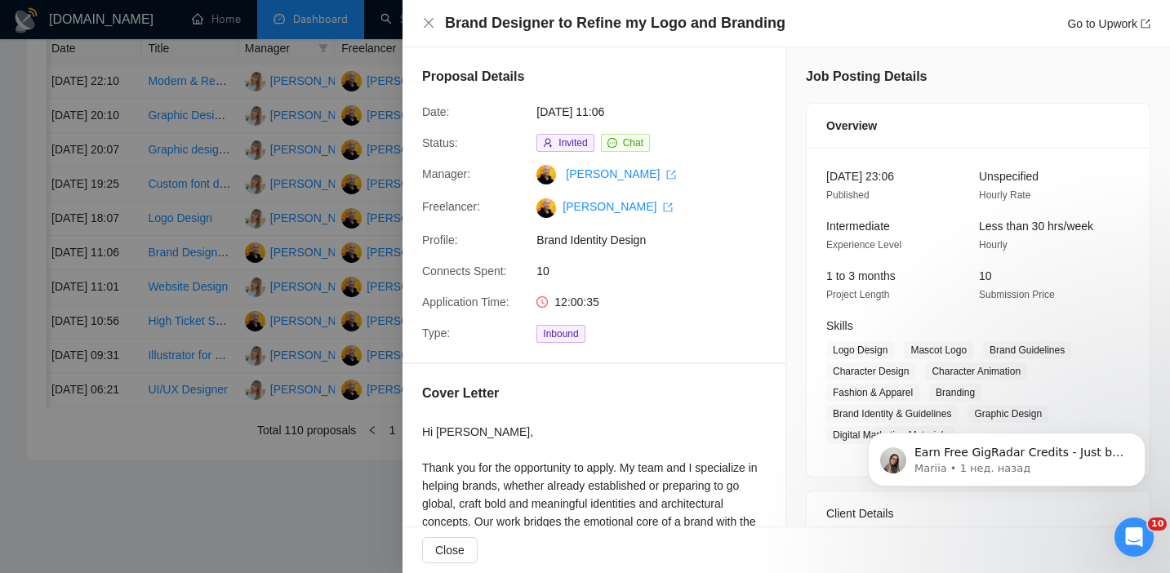 This screenshot has width=1170, height=573. I want to click on span: Overview, so click(852, 126).